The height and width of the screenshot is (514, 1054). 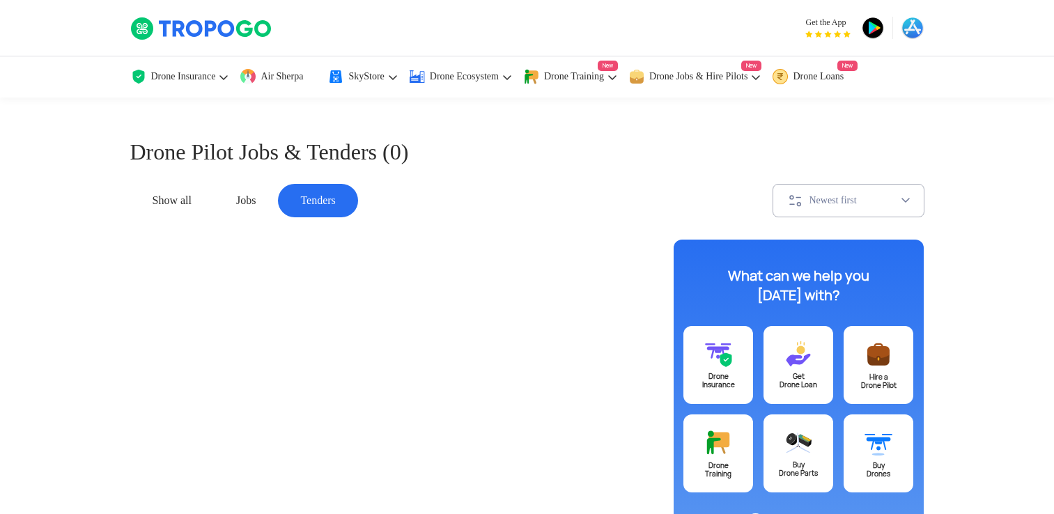 I want to click on img: App Raking, so click(x=827, y=34).